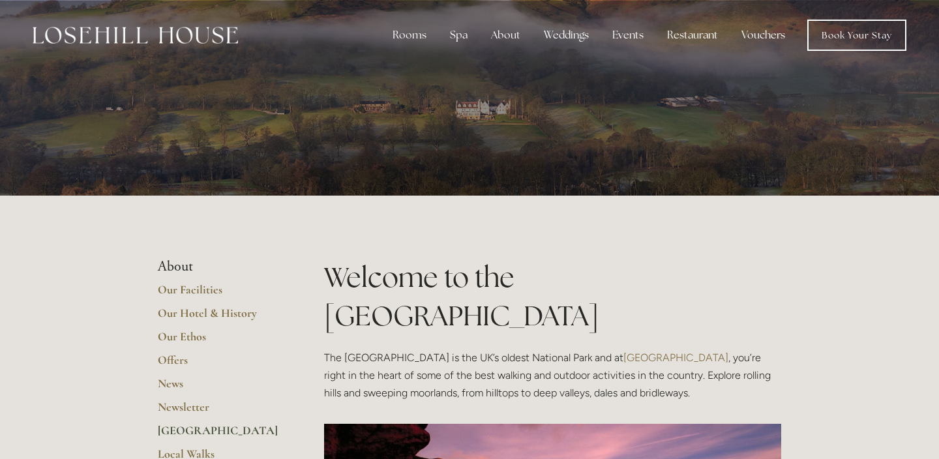  What do you see at coordinates (220, 318) in the screenshot?
I see `a: Our Hotel & History` at bounding box center [220, 318].